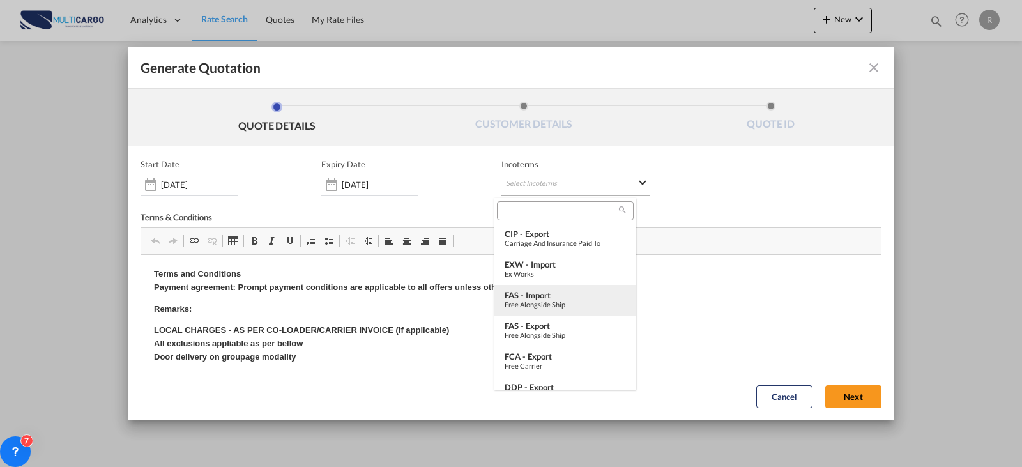 This screenshot has width=1022, height=467. Describe the element at coordinates (565, 234) in the screenshot. I see `div: CIP - export` at that location.